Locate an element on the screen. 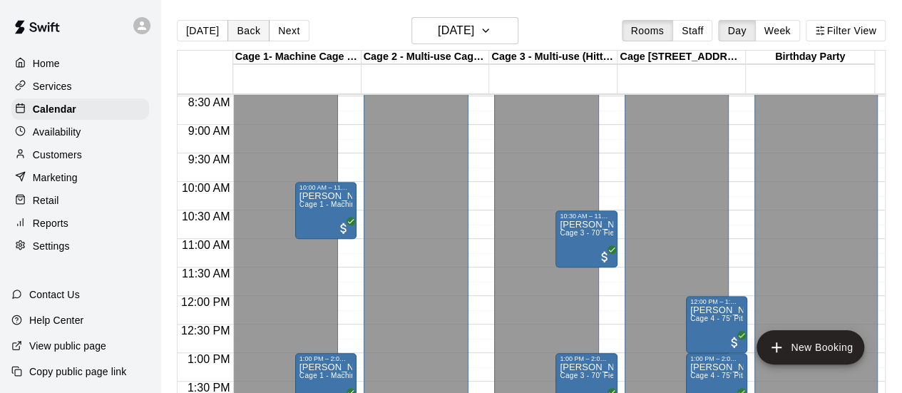  p: Help Center is located at coordinates (56, 320).